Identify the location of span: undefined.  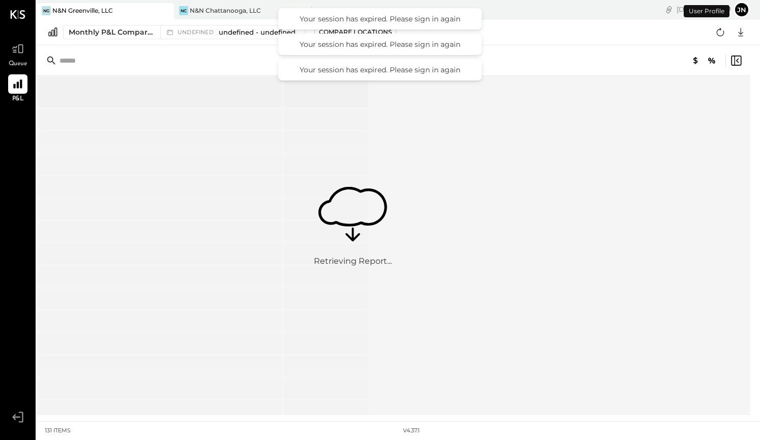
(197, 32).